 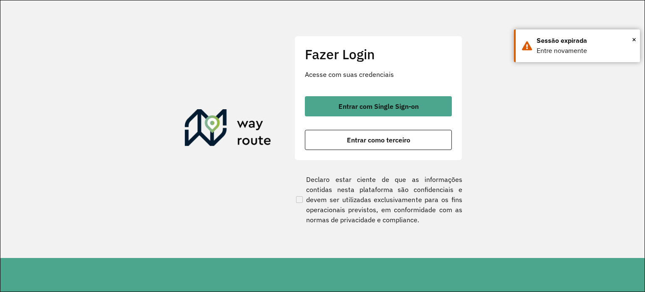 I want to click on label: Declaro estar ciente de que as informações contidas nesta plataforma são confidenciais e devem se..., so click(x=378, y=199).